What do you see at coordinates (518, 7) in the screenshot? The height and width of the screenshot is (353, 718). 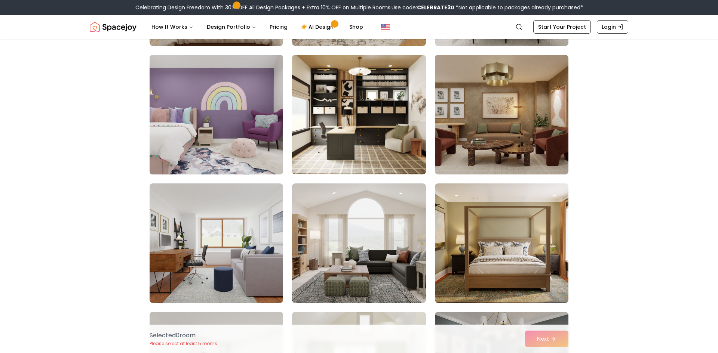 I see `span: *Not applicable to packages already purchased*` at bounding box center [518, 7].